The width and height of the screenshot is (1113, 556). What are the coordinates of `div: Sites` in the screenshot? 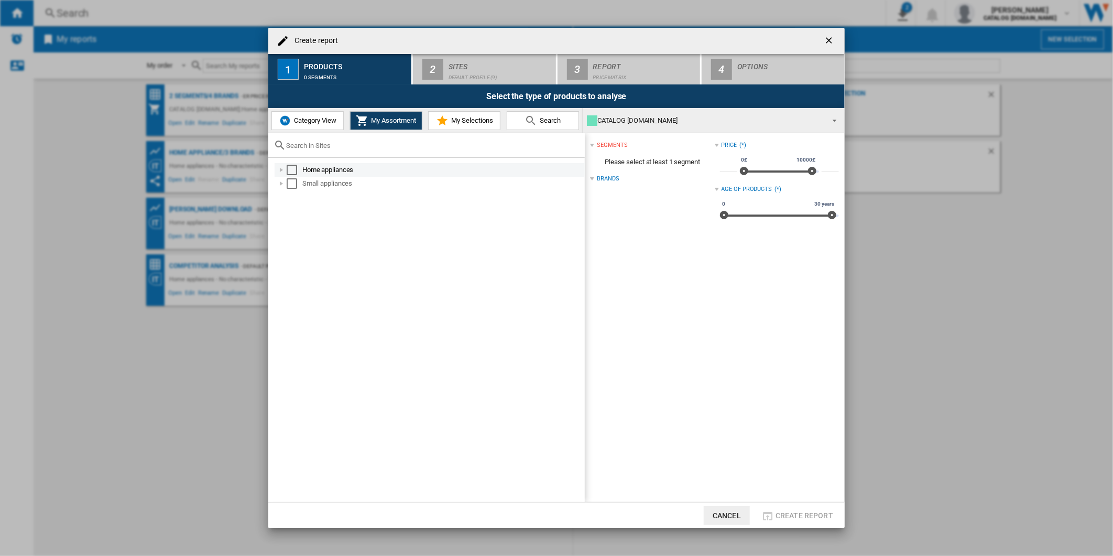 It's located at (500, 63).